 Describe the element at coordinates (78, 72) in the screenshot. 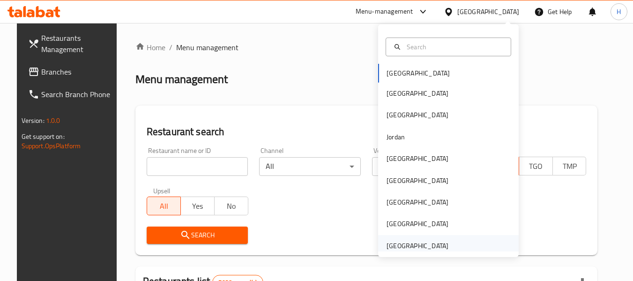

I see `span: Branches` at that location.